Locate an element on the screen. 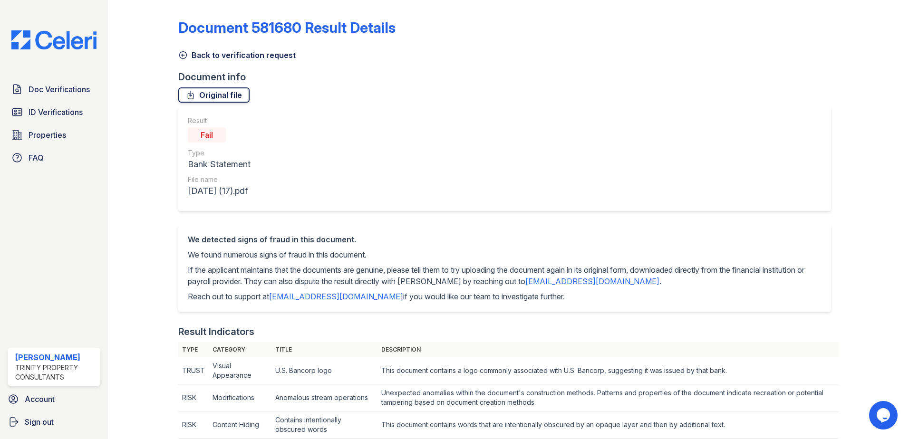  td: Visual Appearance is located at coordinates (240, 371).